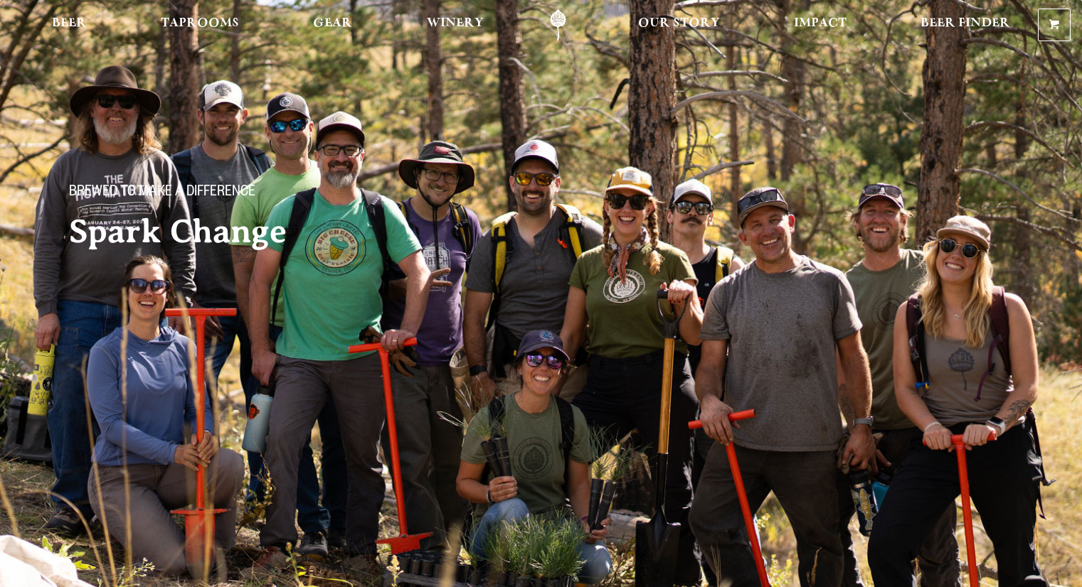 The image size is (1082, 587). Describe the element at coordinates (820, 23) in the screenshot. I see `span: Impact` at that location.